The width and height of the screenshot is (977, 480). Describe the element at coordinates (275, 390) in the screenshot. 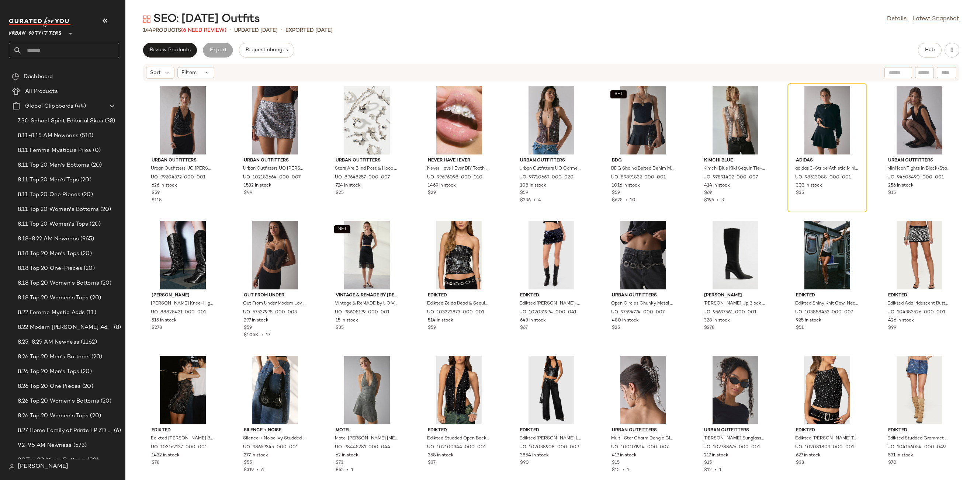

I see `img: 98659345_001_b` at that location.